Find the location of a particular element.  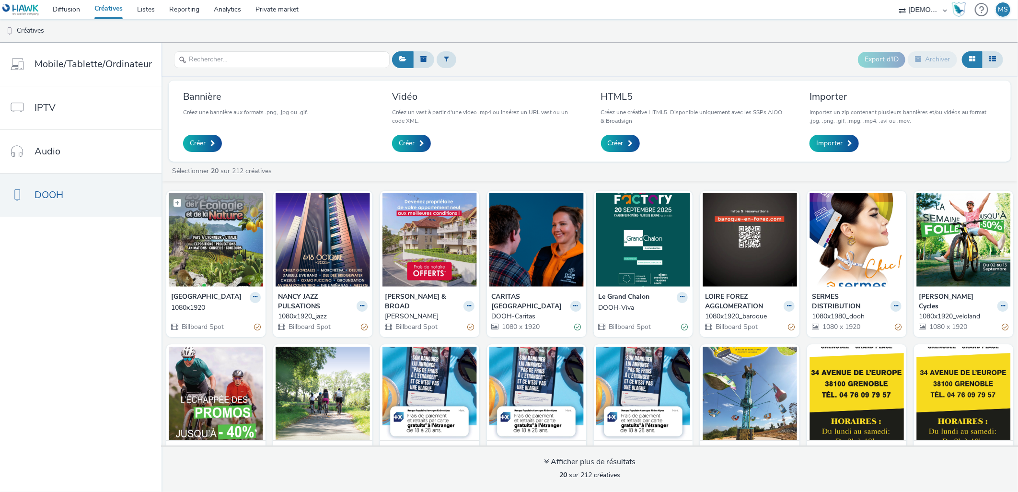

input: Rechercher... is located at coordinates (282, 59).